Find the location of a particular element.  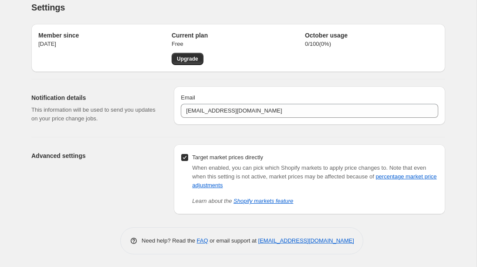

p: This information will be used to send you updates on your price change jobs. is located at coordinates (95, 114).